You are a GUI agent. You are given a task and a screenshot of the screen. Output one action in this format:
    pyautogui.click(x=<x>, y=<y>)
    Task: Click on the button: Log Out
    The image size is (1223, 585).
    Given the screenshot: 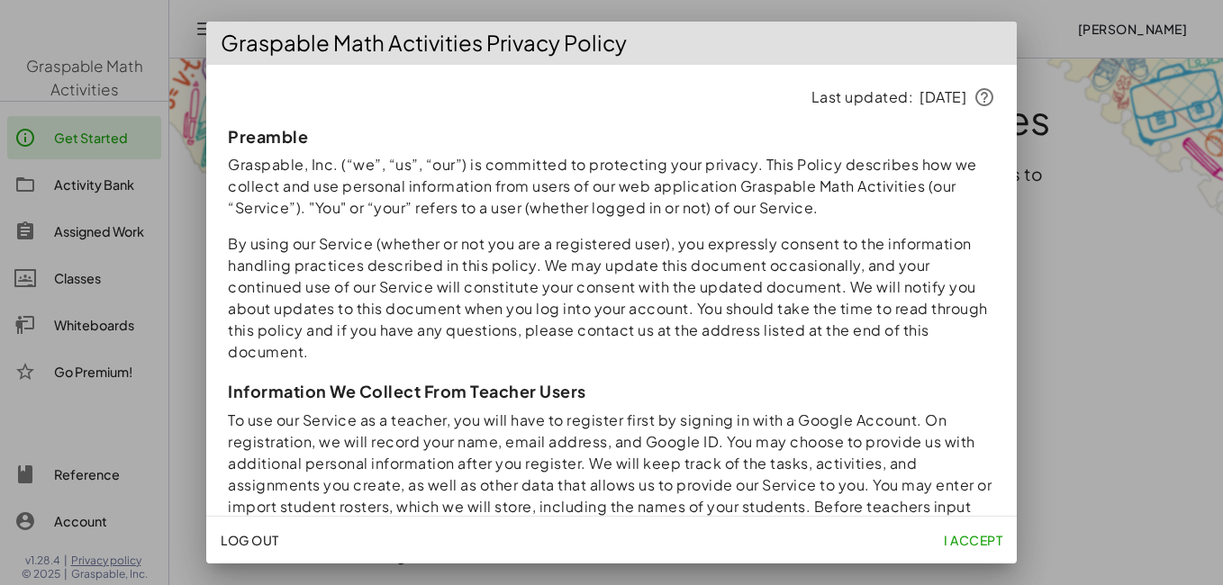 What is the action you would take?
    pyautogui.click(x=249, y=540)
    